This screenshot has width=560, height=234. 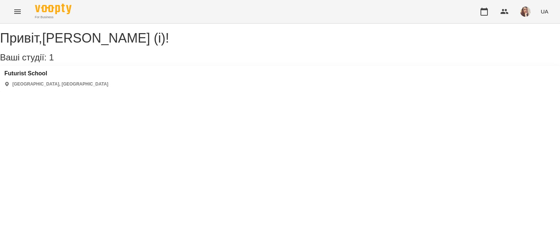 What do you see at coordinates (56, 74) in the screenshot?
I see `h3: Futurist School` at bounding box center [56, 74].